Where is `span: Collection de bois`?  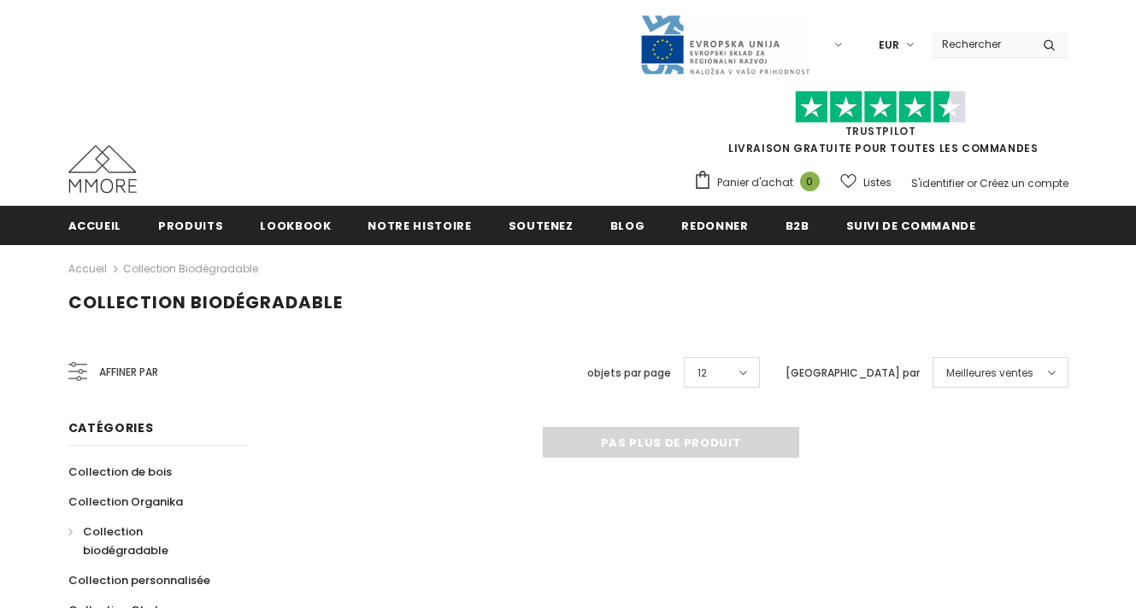 span: Collection de bois is located at coordinates (120, 472).